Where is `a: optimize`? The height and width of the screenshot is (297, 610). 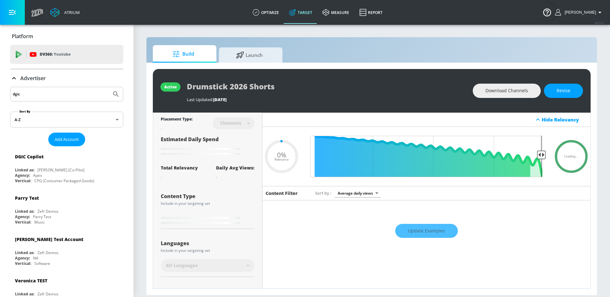 a: optimize is located at coordinates (266, 12).